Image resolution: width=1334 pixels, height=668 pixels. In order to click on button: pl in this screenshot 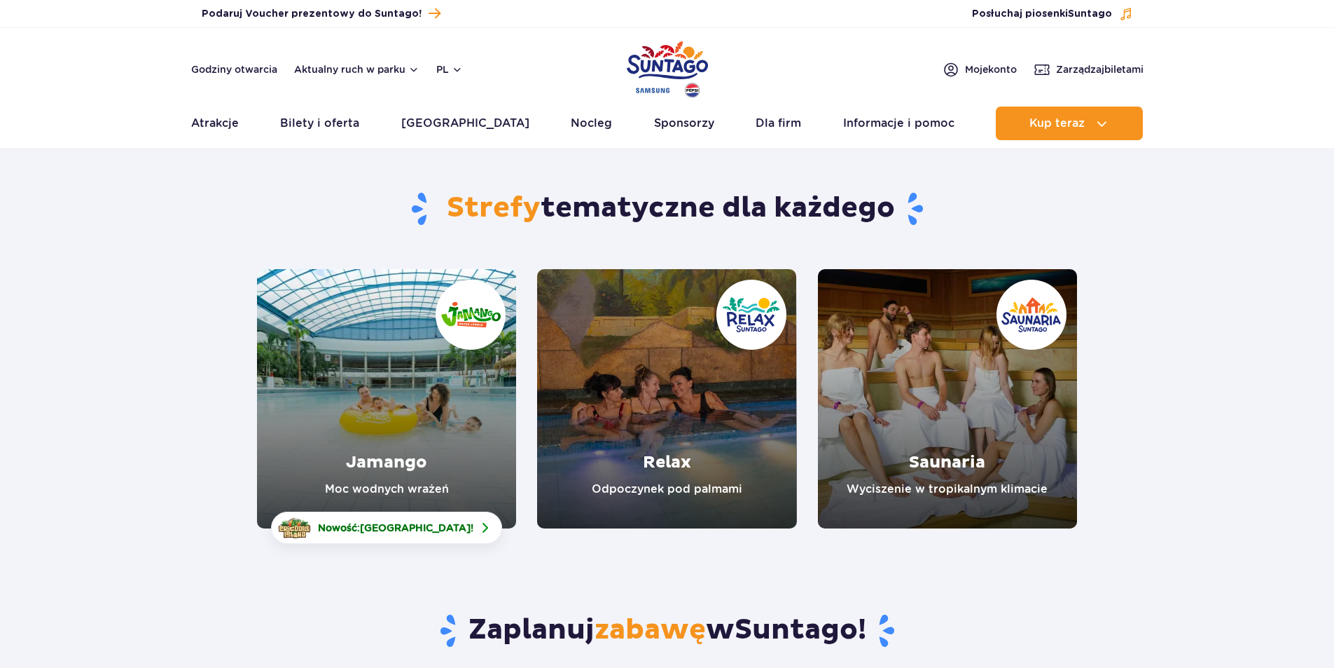, I will do `click(450, 69)`.